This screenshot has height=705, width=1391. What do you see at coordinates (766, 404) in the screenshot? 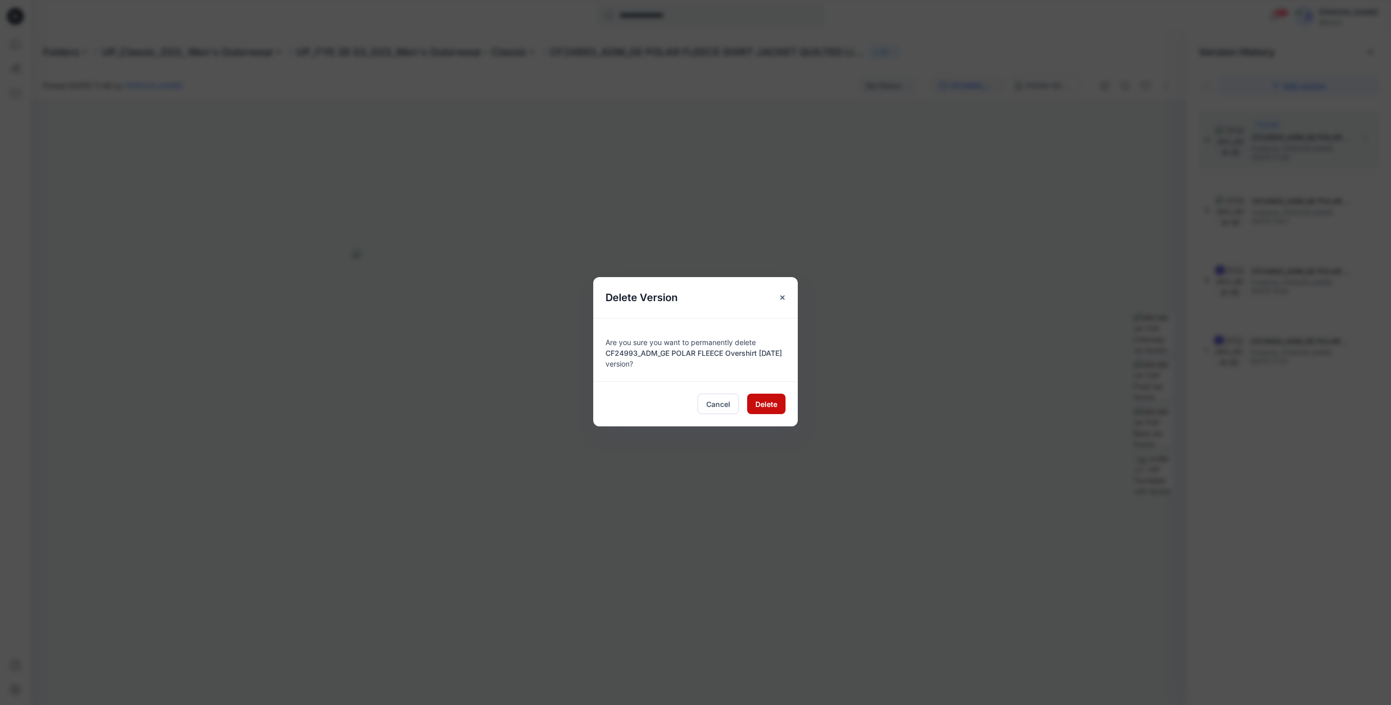
I see `span: Delete` at bounding box center [766, 404].